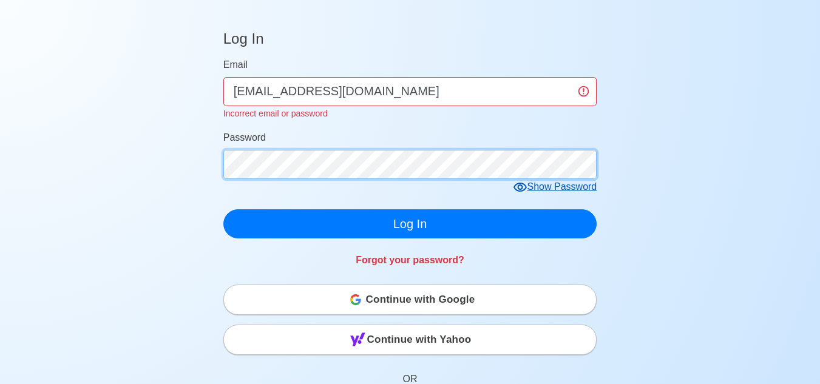  I want to click on span: Continue with Yahoo, so click(419, 340).